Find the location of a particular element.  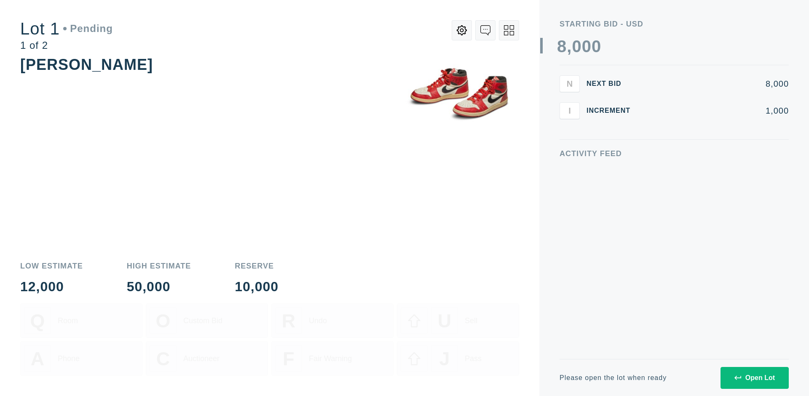

span: I is located at coordinates (570, 110).